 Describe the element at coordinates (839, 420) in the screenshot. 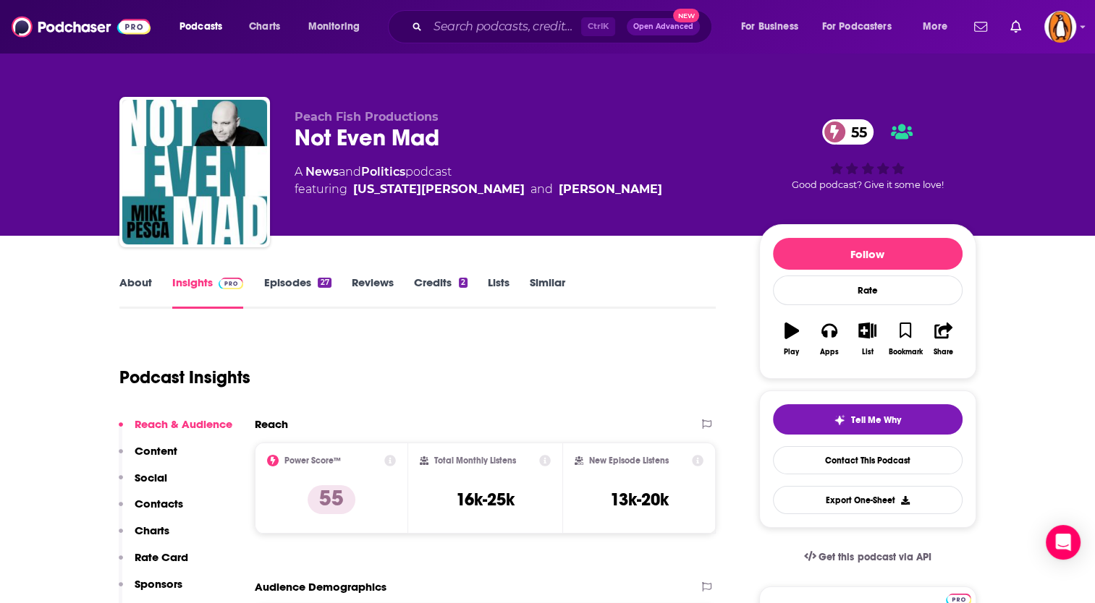

I see `img: tell me why sparkle` at that location.